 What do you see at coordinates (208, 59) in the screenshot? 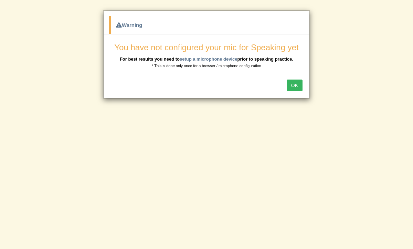
I see `a: setup a microphone device` at bounding box center [208, 59].